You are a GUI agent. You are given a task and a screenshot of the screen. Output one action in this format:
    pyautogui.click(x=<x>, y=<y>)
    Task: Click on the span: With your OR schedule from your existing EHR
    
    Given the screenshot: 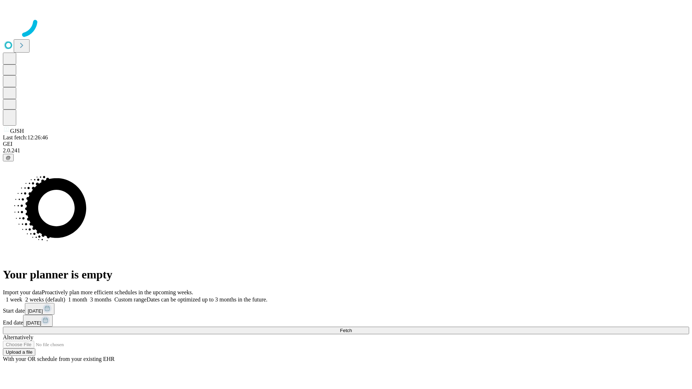 What is the action you would take?
    pyautogui.click(x=59, y=359)
    